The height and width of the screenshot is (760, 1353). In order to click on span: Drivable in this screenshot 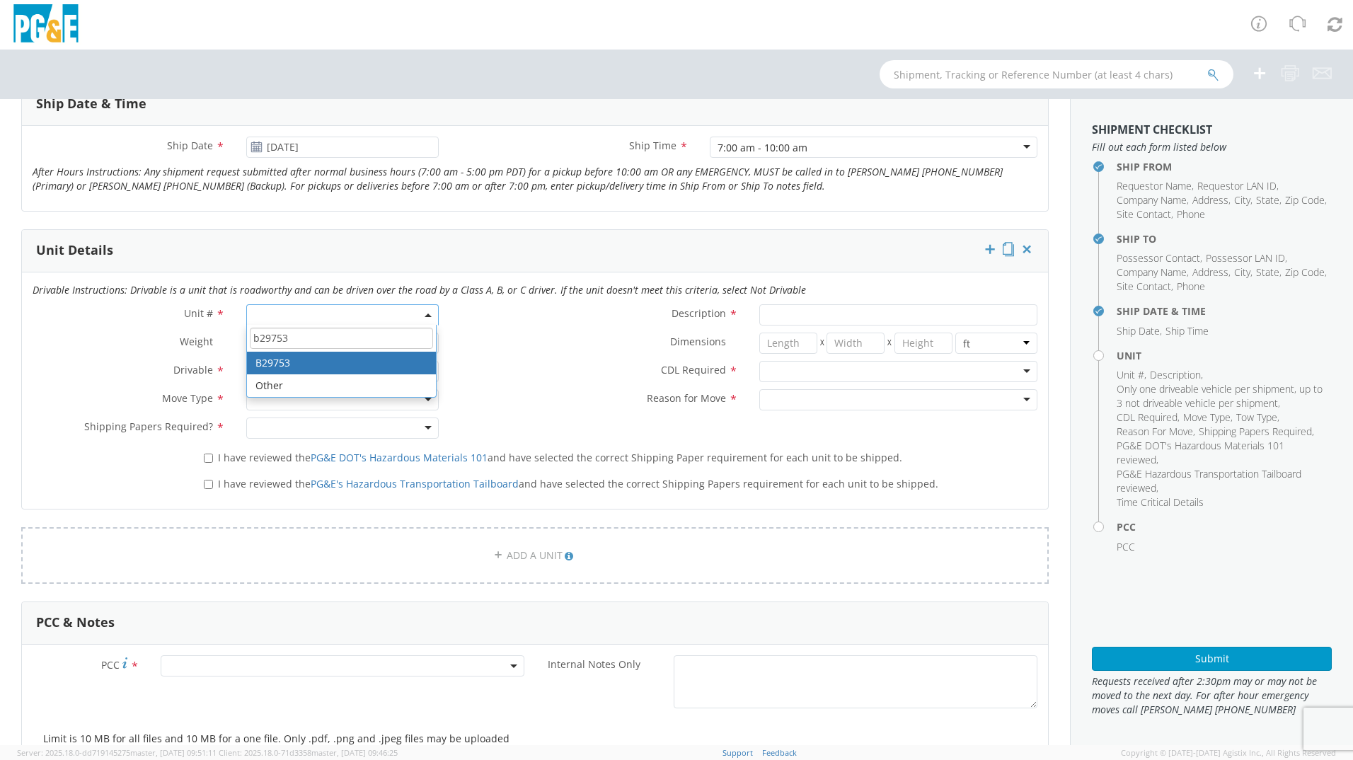, I will do `click(193, 369)`.